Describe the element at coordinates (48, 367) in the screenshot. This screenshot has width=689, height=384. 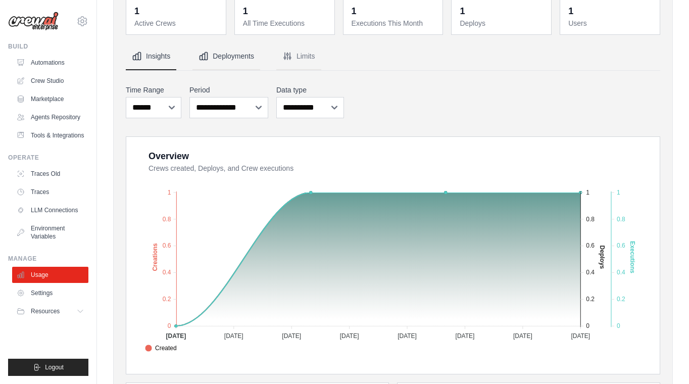
I see `button: Logout` at that location.